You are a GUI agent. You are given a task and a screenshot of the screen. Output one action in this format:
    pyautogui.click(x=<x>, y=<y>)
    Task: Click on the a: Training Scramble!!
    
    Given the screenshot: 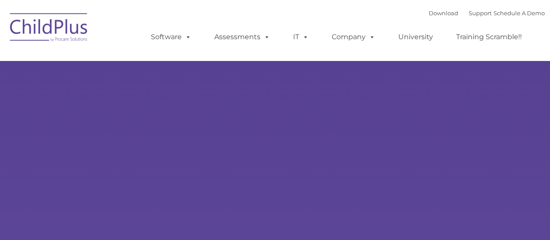 What is the action you would take?
    pyautogui.click(x=489, y=37)
    